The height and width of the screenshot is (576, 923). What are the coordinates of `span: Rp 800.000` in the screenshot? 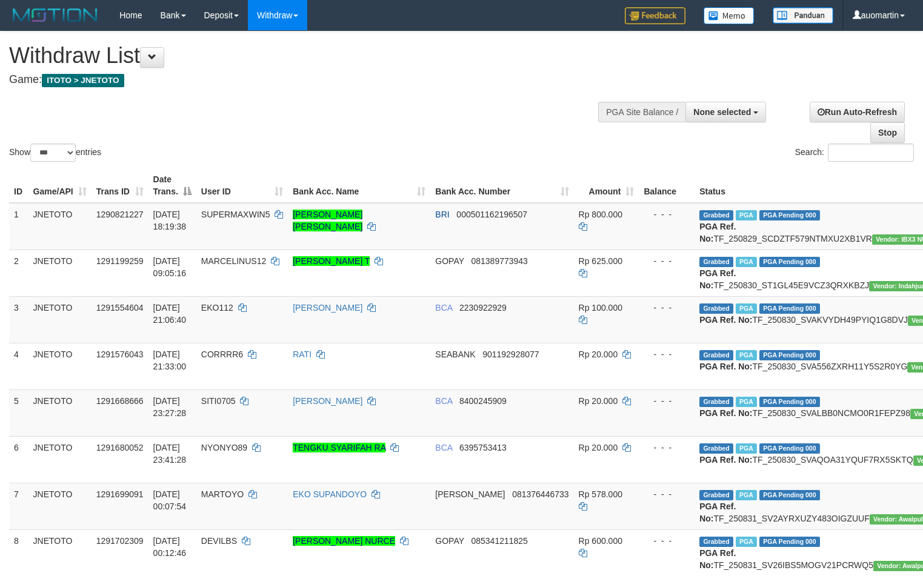 It's located at (600, 214).